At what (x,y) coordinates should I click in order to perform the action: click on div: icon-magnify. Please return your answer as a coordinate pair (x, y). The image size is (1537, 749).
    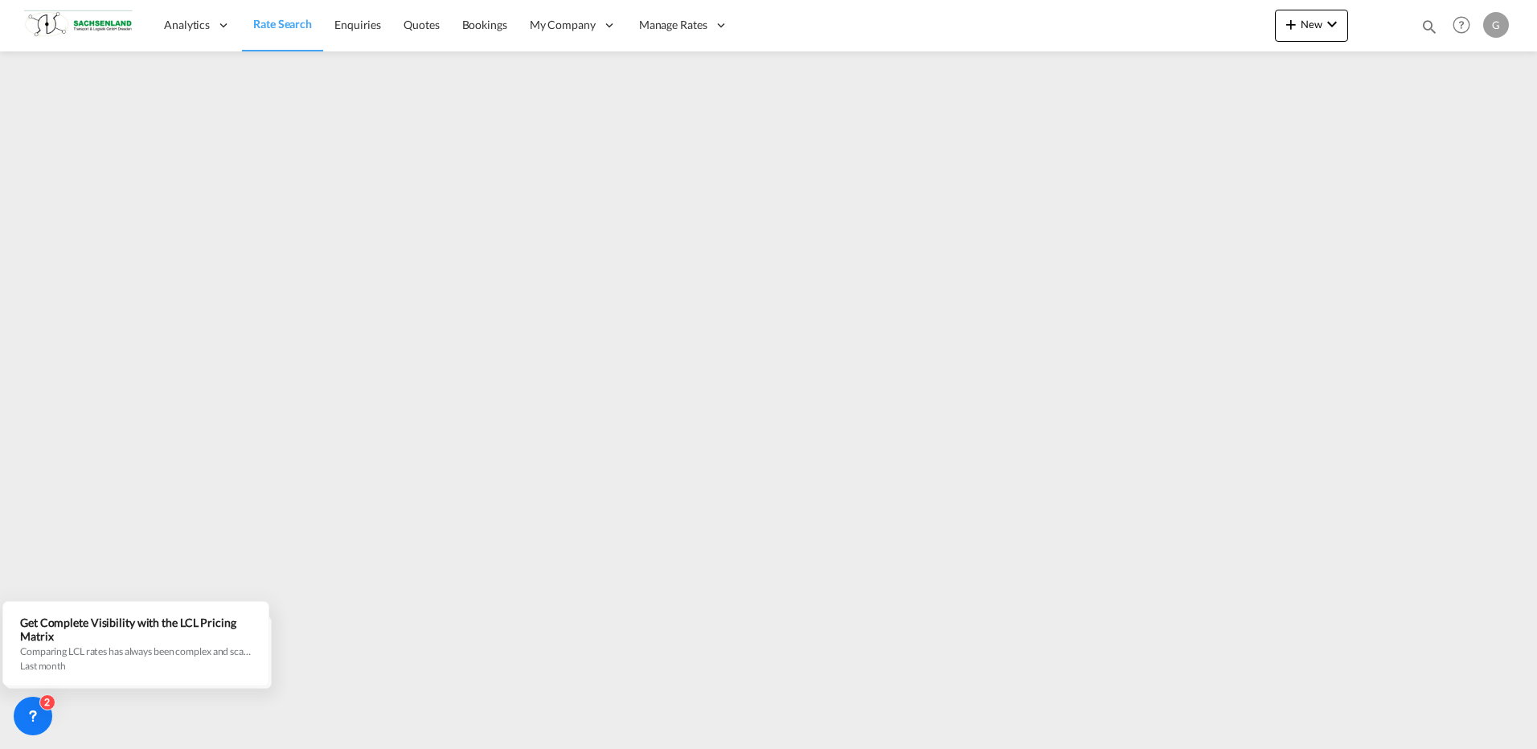
    Looking at the image, I should click on (1430, 30).